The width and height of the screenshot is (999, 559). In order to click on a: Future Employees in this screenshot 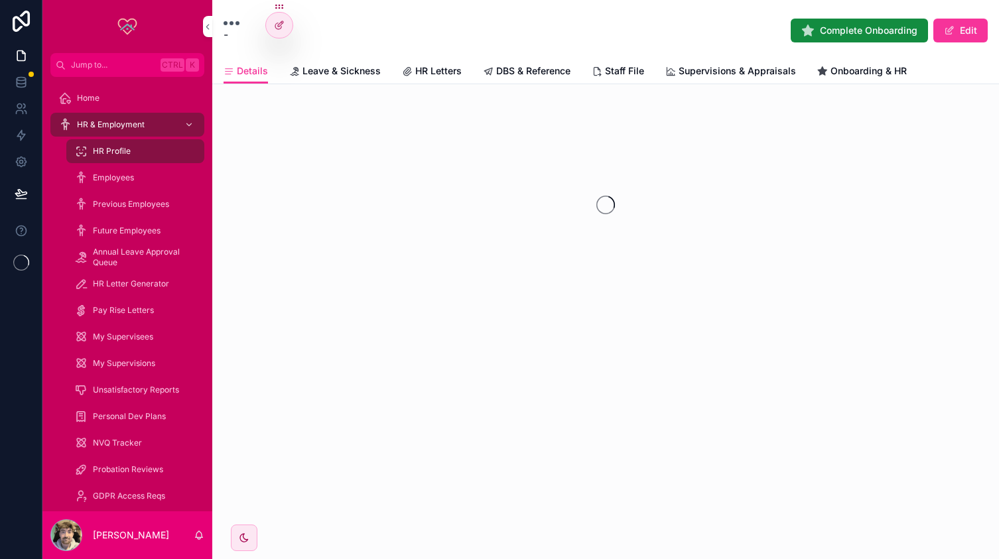, I will do `click(135, 231)`.